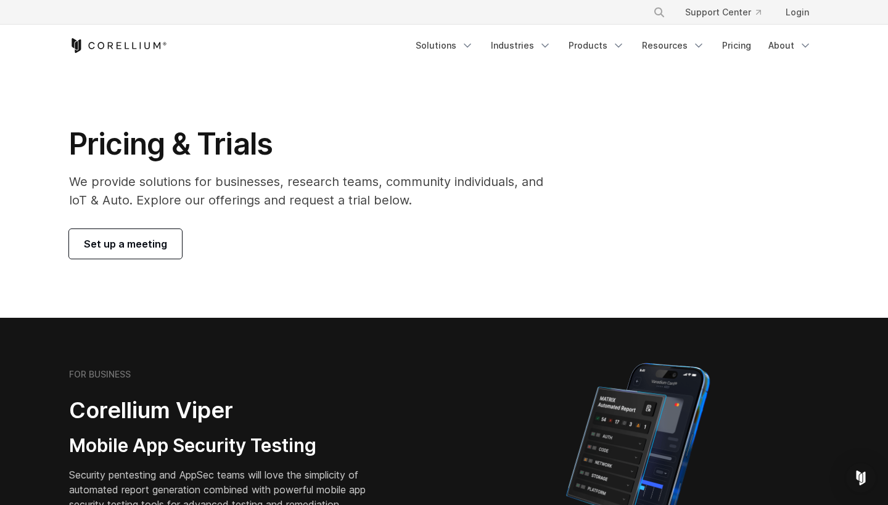 Image resolution: width=888 pixels, height=505 pixels. Describe the element at coordinates (314, 144) in the screenshot. I see `h1: Pricing & Trials` at that location.